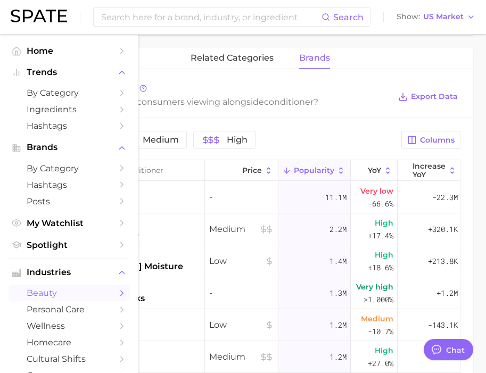 The image size is (486, 373). I want to click on span: wellness, so click(69, 325).